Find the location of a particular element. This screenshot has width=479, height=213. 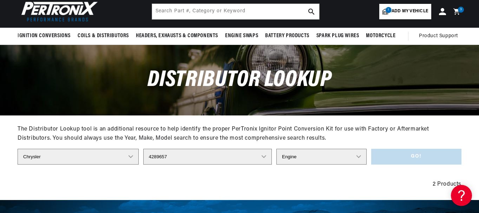

span: Ignition Conversions is located at coordinates (44, 36).